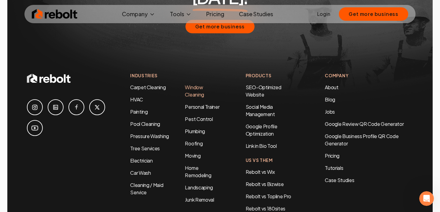 This screenshot has height=212, width=440. Describe the element at coordinates (260, 110) in the screenshot. I see `a: Social Media Management` at that location.